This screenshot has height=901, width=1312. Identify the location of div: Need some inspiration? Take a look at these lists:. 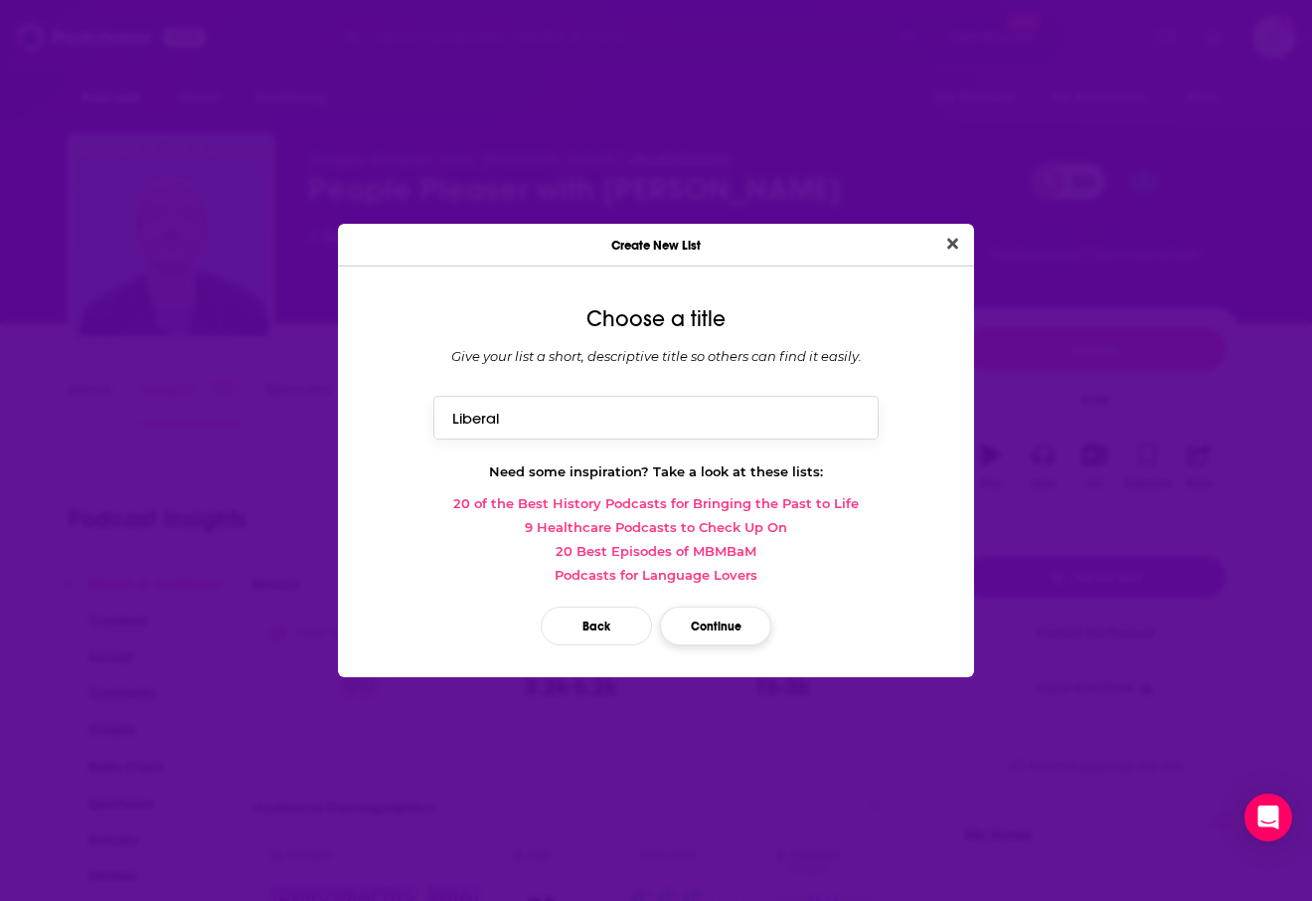
(656, 471).